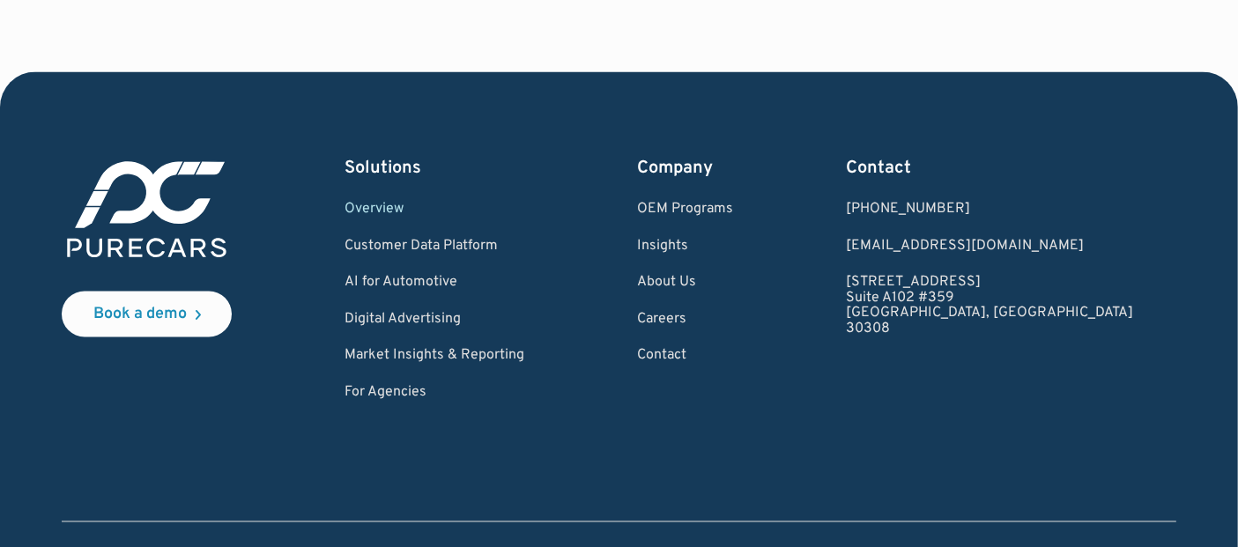 This screenshot has width=1238, height=547. I want to click on a: Email us, so click(990, 248).